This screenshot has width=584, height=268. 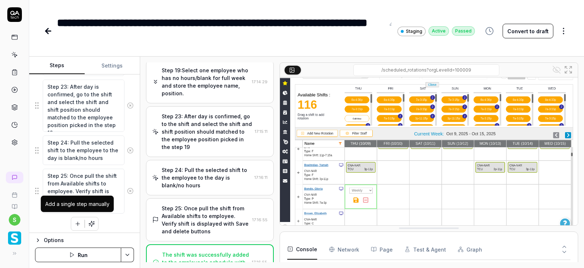 What do you see at coordinates (527, 31) in the screenshot?
I see `button: Convert to draft` at bounding box center [527, 31].